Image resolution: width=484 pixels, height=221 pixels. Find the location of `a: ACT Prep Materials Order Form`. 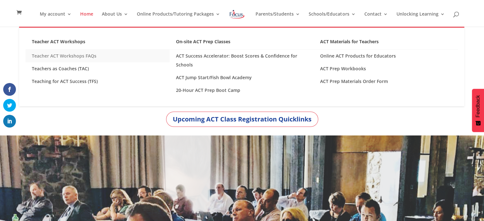

a: ACT Prep Materials Order Form is located at coordinates (386, 81).